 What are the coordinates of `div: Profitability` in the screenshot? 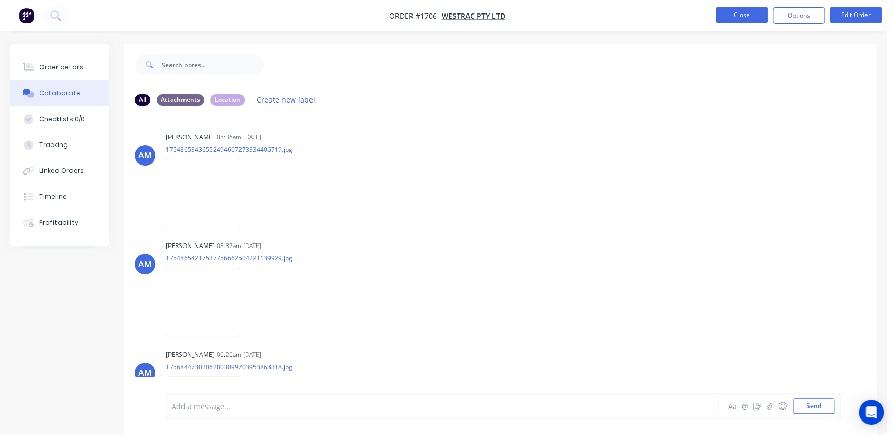 It's located at (59, 223).